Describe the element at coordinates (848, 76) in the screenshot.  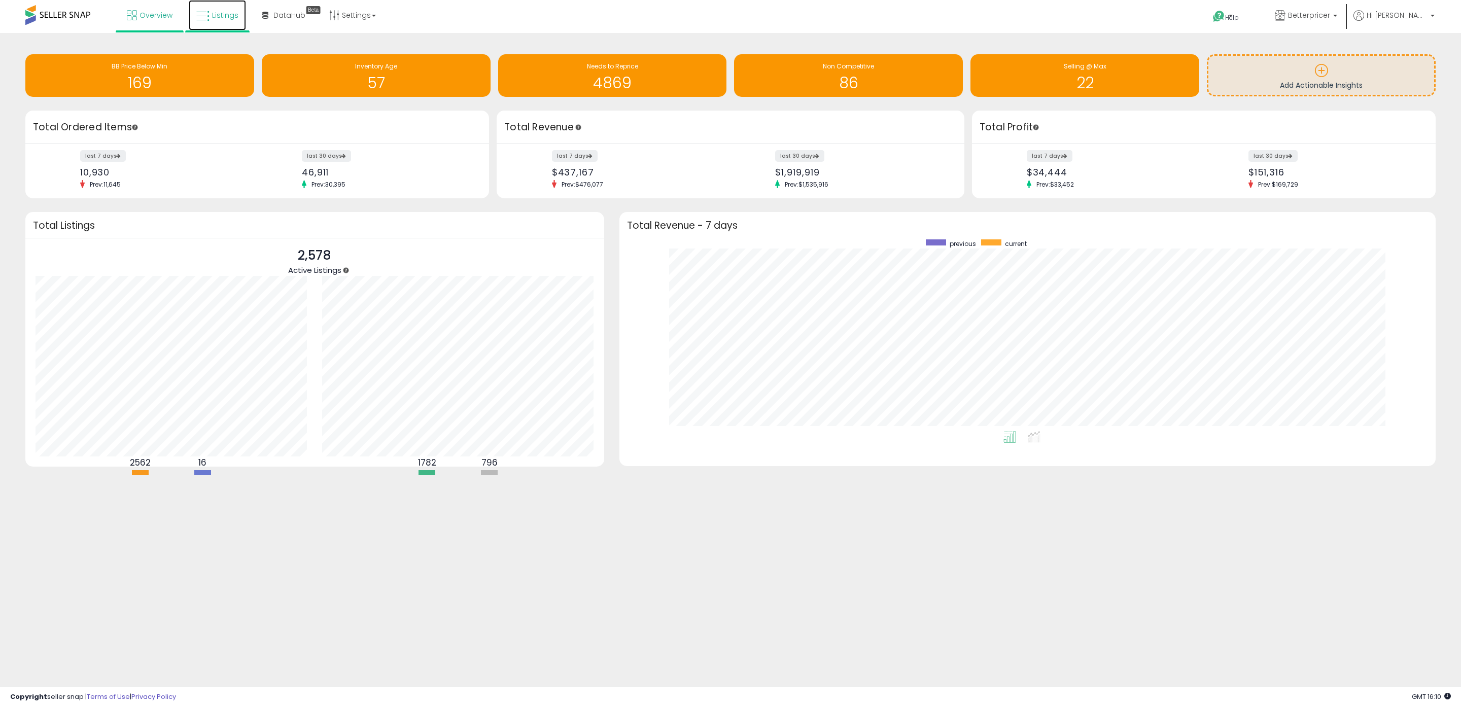
I see `a: Non Competitive 86` at that location.